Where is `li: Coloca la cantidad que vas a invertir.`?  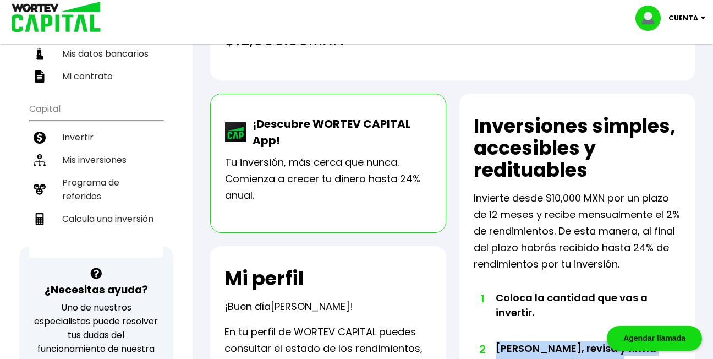
li: Coloca la cantidad que vas a invertir. is located at coordinates (578, 315).